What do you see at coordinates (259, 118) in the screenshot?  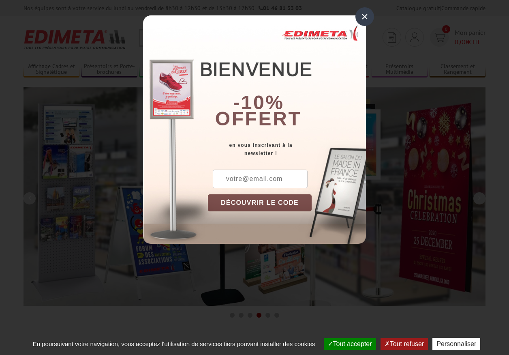 I see `font: offert` at bounding box center [259, 118].